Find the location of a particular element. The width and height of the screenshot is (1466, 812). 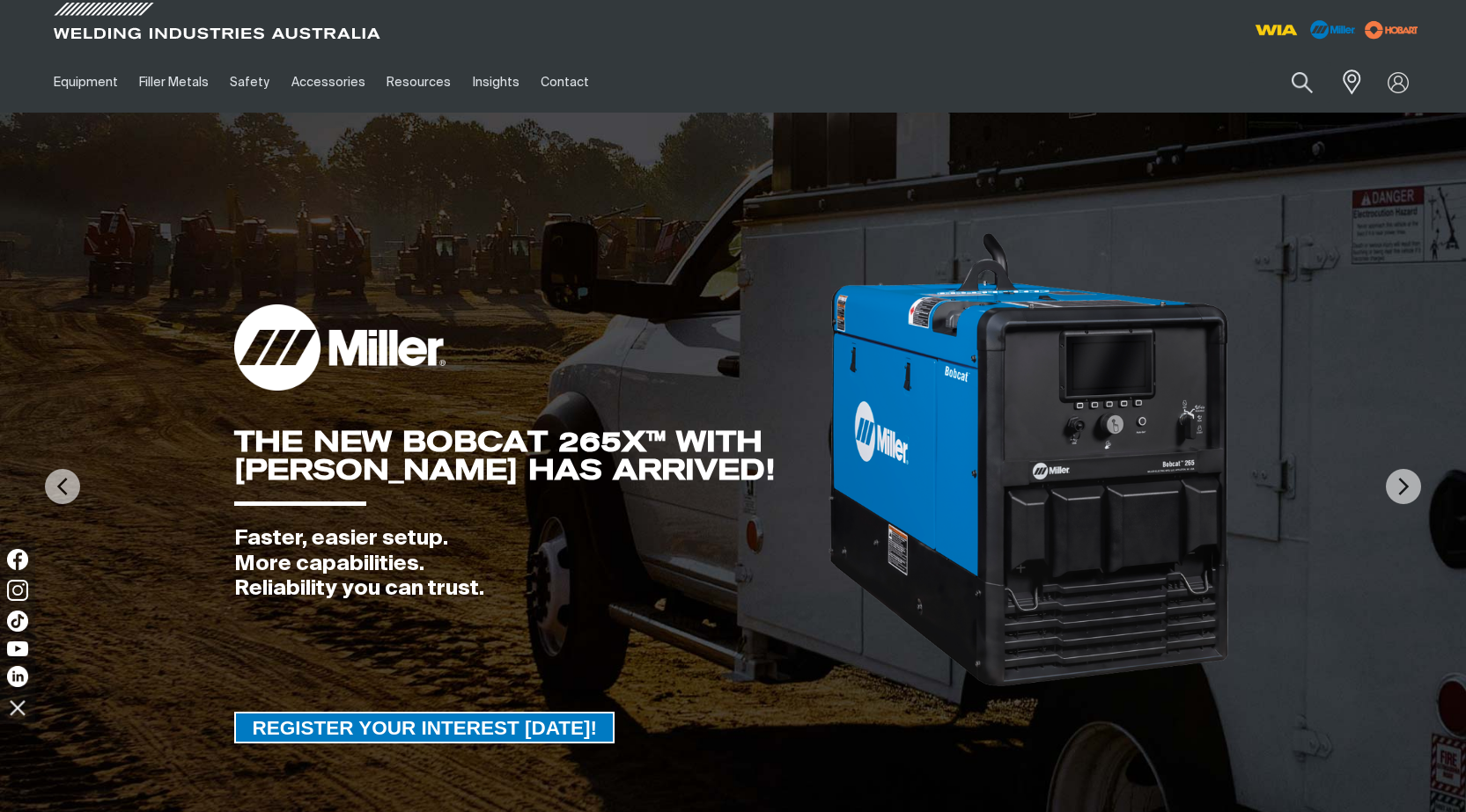

button: Search products is located at coordinates (1303, 82).